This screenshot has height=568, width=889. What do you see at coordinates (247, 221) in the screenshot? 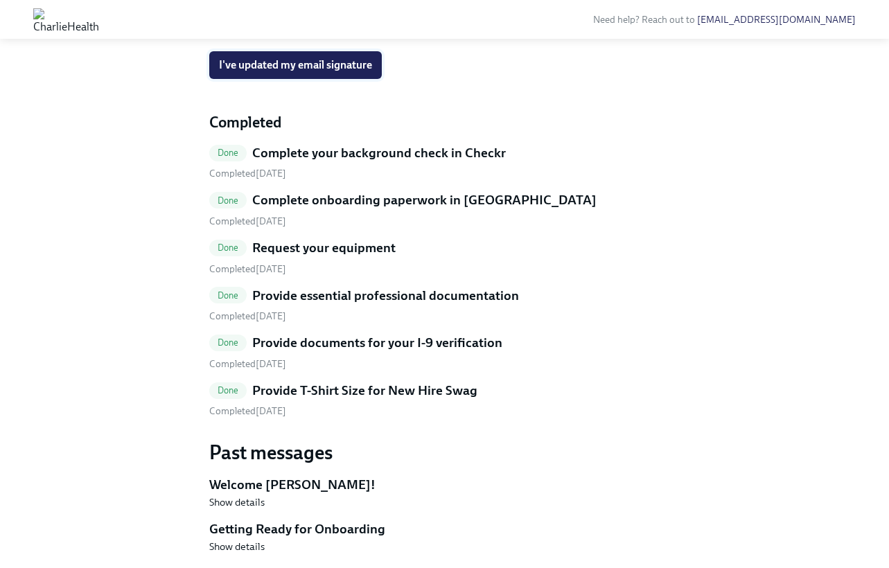
I see `span: Tuesday, October 7th 2025, 9:12 pm` at bounding box center [247, 221].